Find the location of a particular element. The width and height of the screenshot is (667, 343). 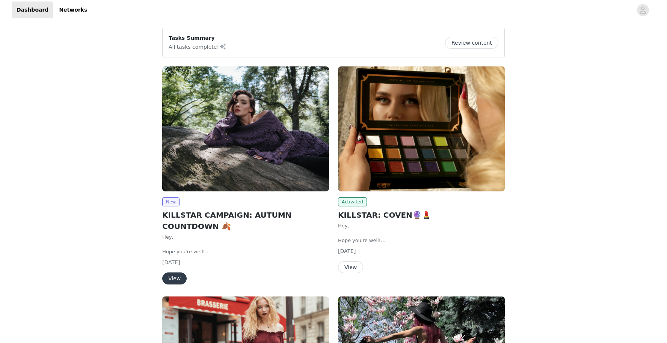

p: All tasks complete! is located at coordinates (198, 47).